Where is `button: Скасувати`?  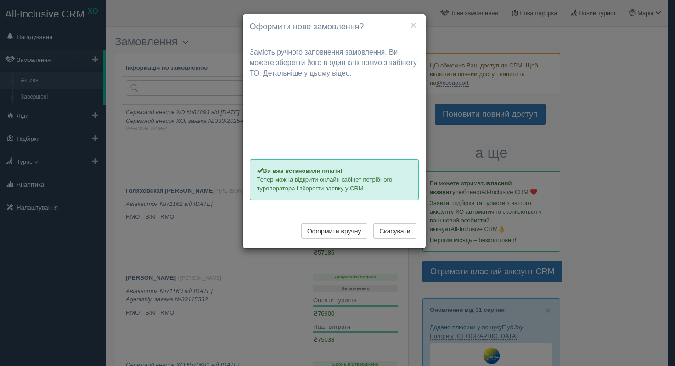 button: Скасувати is located at coordinates (394, 231).